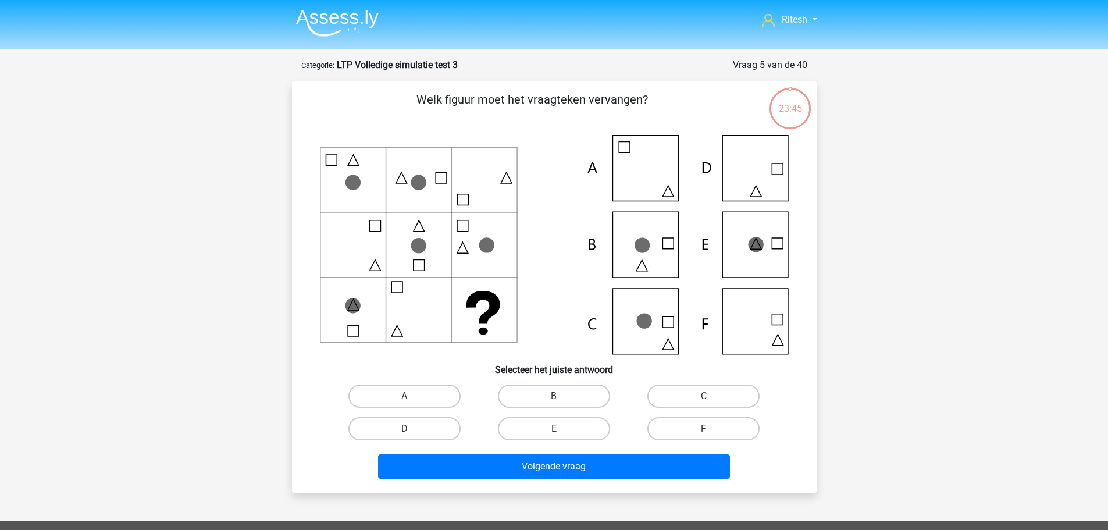  What do you see at coordinates (554, 396) in the screenshot?
I see `label: B` at bounding box center [554, 396].